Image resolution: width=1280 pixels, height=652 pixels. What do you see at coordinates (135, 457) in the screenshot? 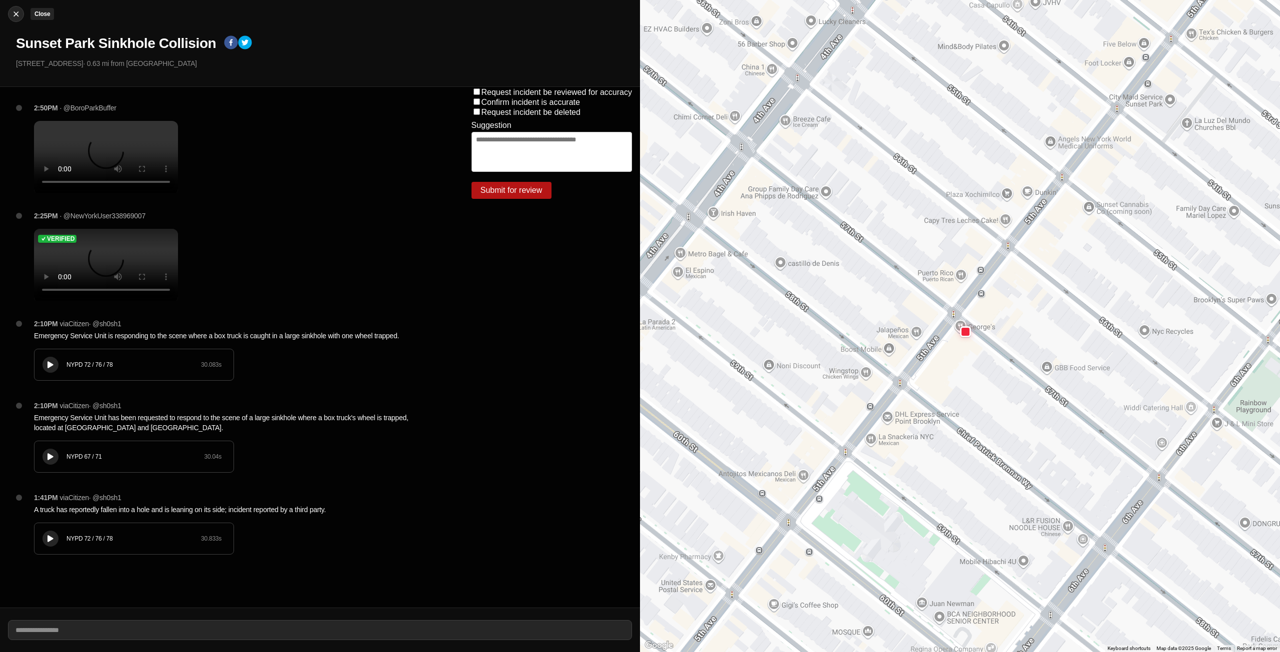
I see `div: NYPD 67 / 71` at bounding box center [135, 457].